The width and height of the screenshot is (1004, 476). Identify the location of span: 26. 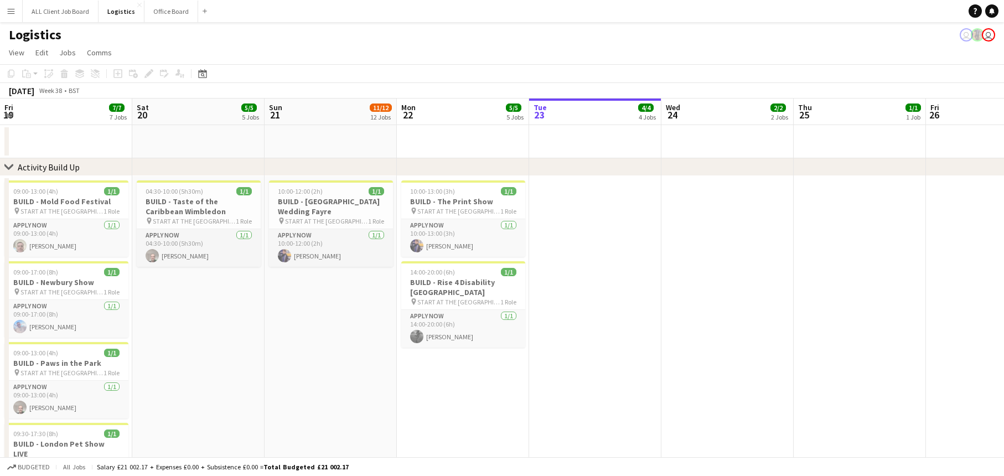
(933, 115).